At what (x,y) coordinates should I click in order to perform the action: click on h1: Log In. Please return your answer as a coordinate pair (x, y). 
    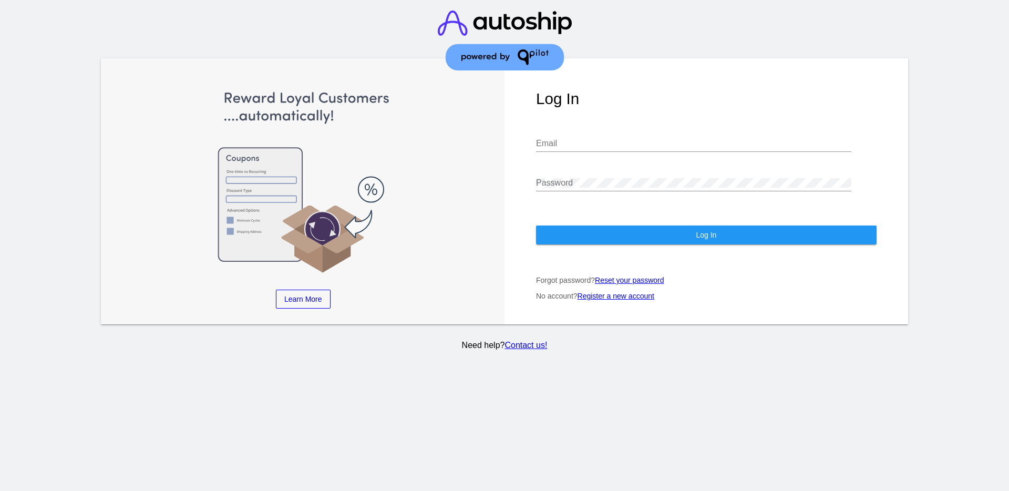
    Looking at the image, I should click on (706, 99).